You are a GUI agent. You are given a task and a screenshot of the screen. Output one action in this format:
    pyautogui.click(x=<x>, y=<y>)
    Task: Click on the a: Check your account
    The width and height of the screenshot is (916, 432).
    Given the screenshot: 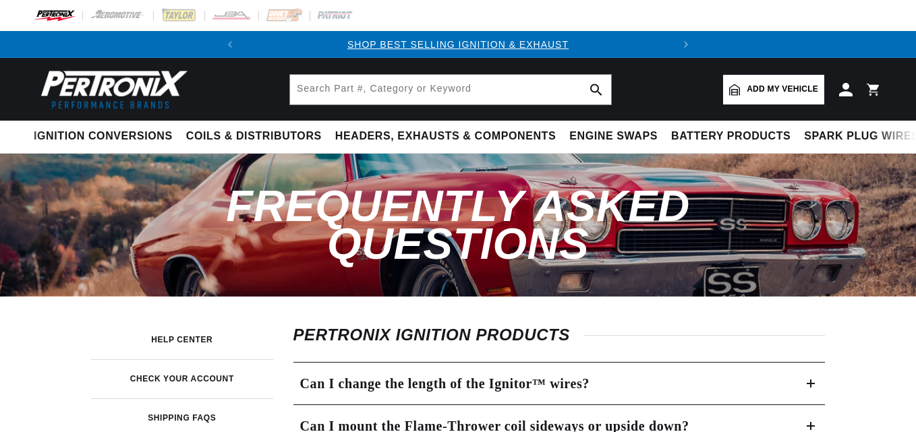 What is the action you would take?
    pyautogui.click(x=182, y=379)
    